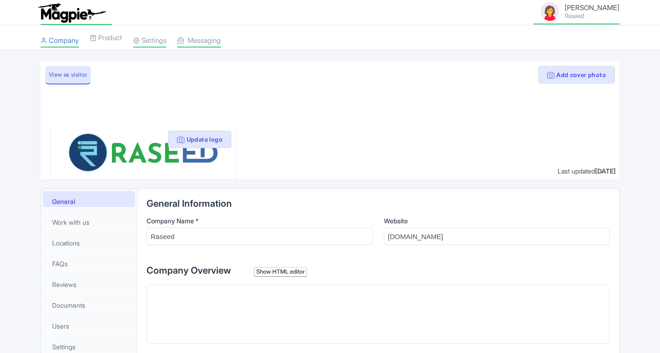 Image resolution: width=660 pixels, height=353 pixels. I want to click on a: Users, so click(89, 324).